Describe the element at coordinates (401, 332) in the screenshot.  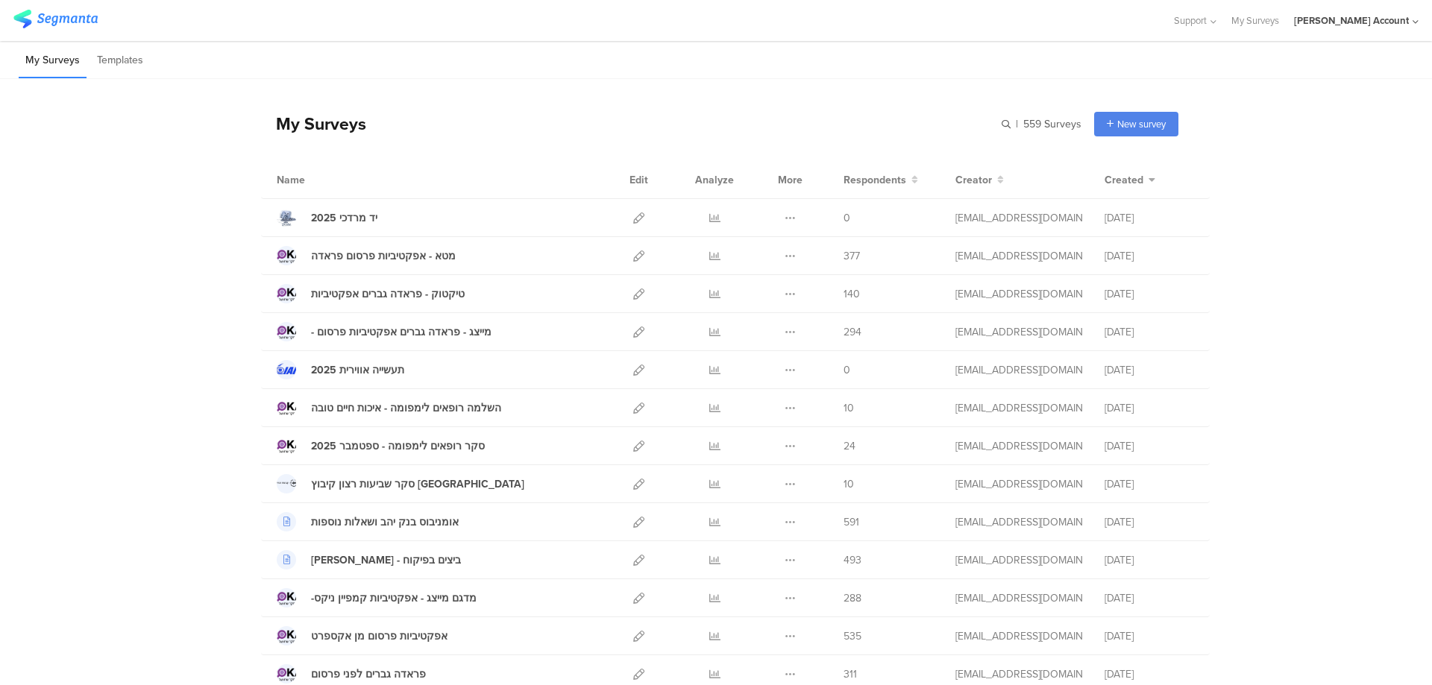
I see `div: - מייצג - פראדה גברים אפקטיביות פרסום` at that location.